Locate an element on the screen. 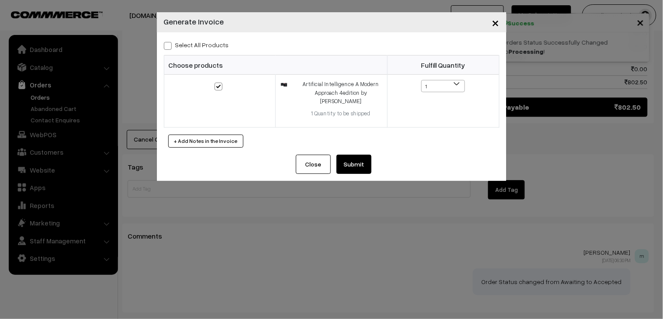 The image size is (663, 319). h4: Generate Invoice is located at coordinates (194, 21).